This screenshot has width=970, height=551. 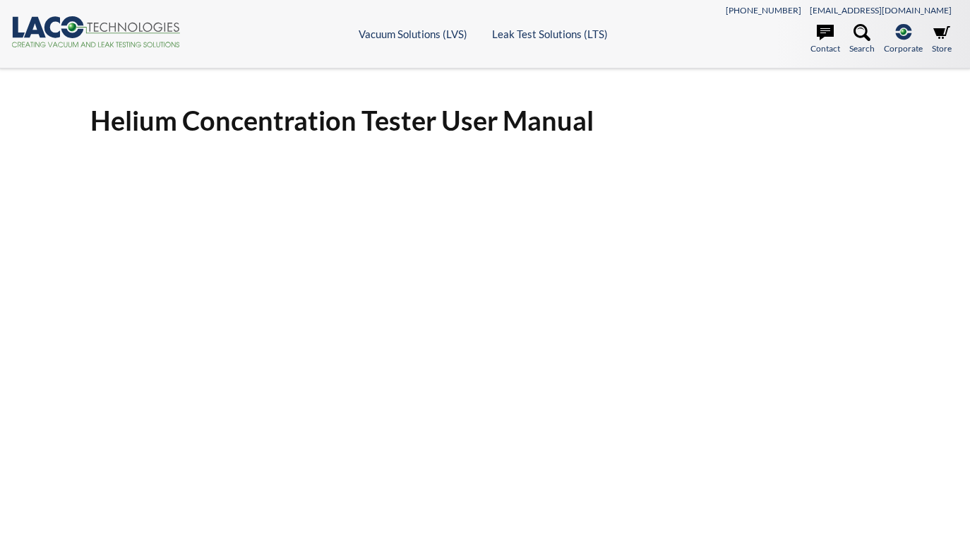 What do you see at coordinates (413, 34) in the screenshot?
I see `a: Vacuum Solutions (LVS)` at bounding box center [413, 34].